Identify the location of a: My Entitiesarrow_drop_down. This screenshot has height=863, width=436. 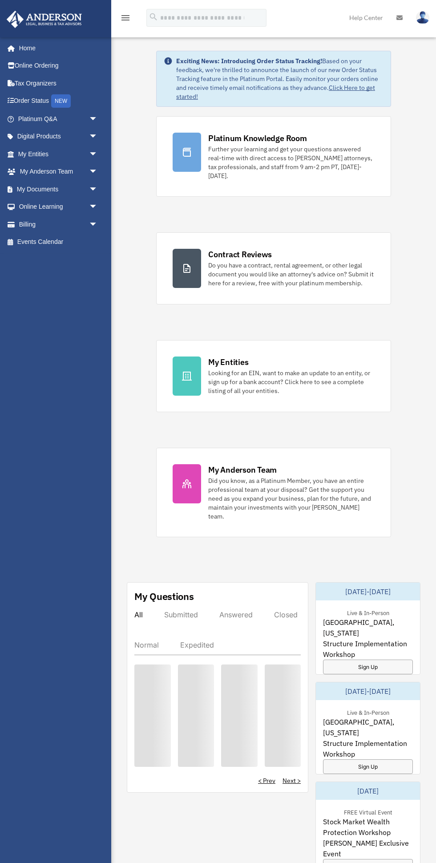
(59, 154).